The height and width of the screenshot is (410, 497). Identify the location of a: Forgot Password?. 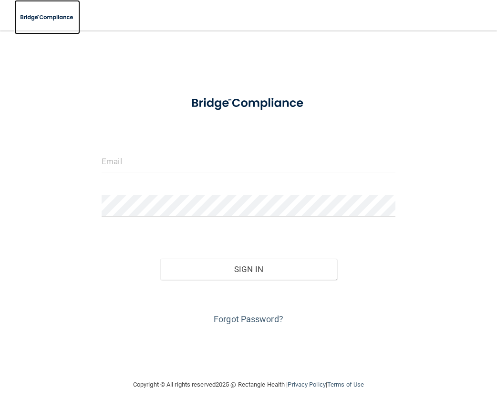
(248, 319).